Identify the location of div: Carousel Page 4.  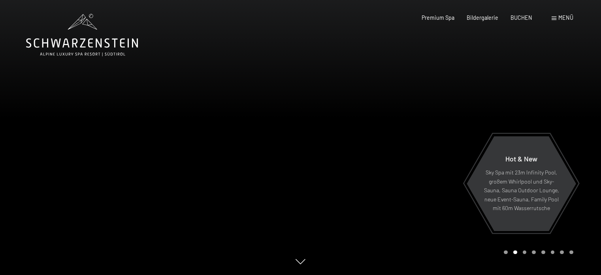
(534, 252).